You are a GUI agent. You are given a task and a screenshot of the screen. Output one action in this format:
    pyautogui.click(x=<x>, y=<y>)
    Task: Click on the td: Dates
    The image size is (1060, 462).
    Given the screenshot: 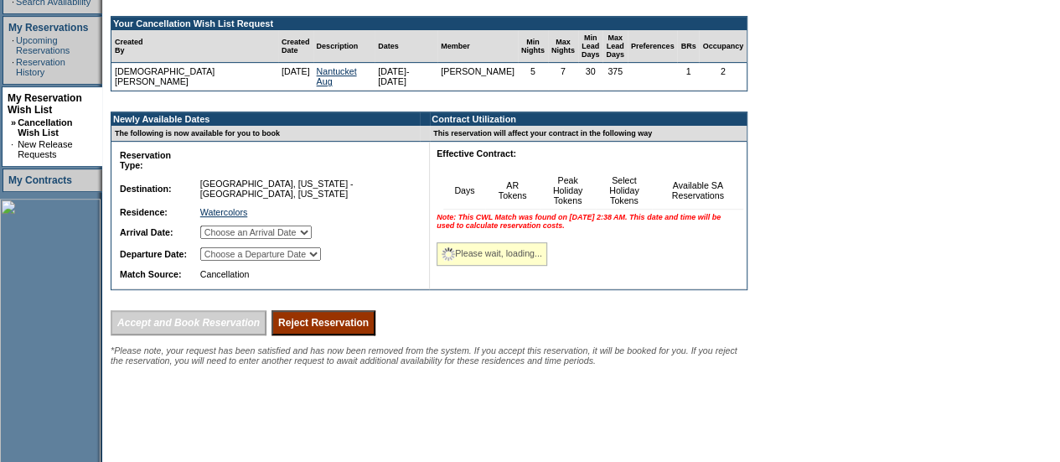 What is the action you would take?
    pyautogui.click(x=406, y=46)
    